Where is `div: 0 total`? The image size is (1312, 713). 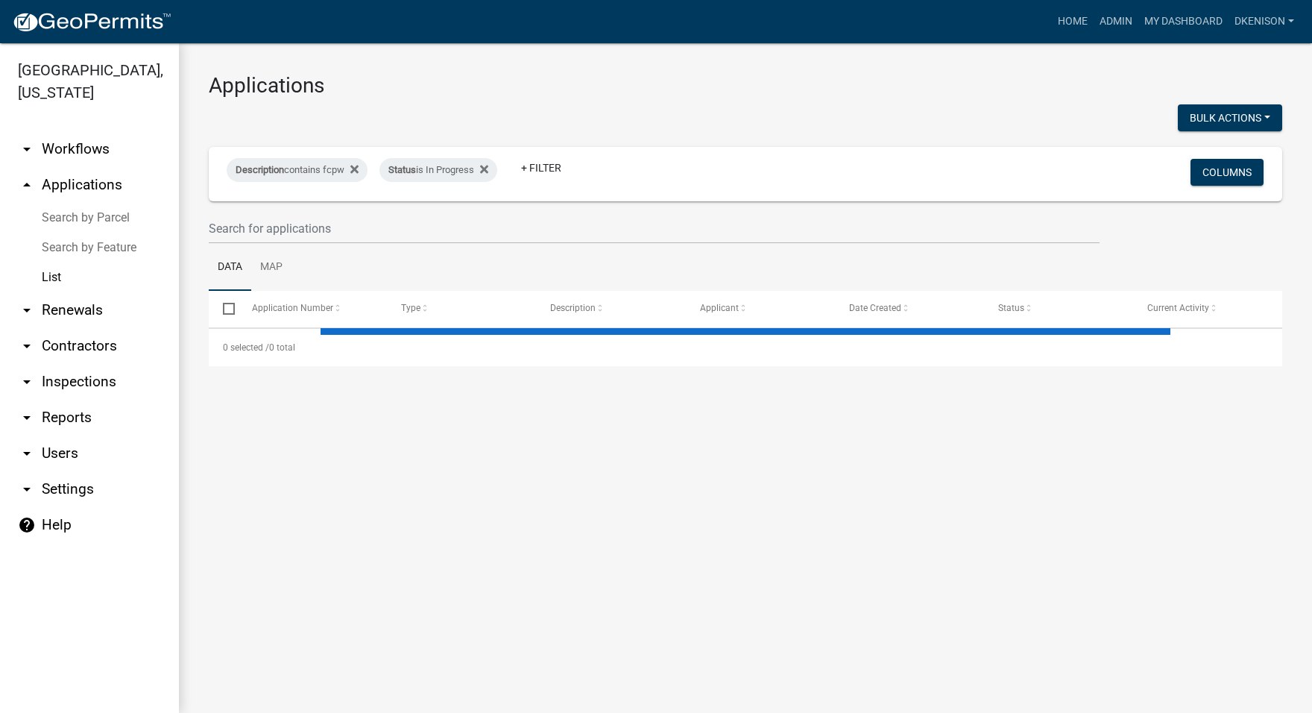
div: 0 total is located at coordinates (745, 347).